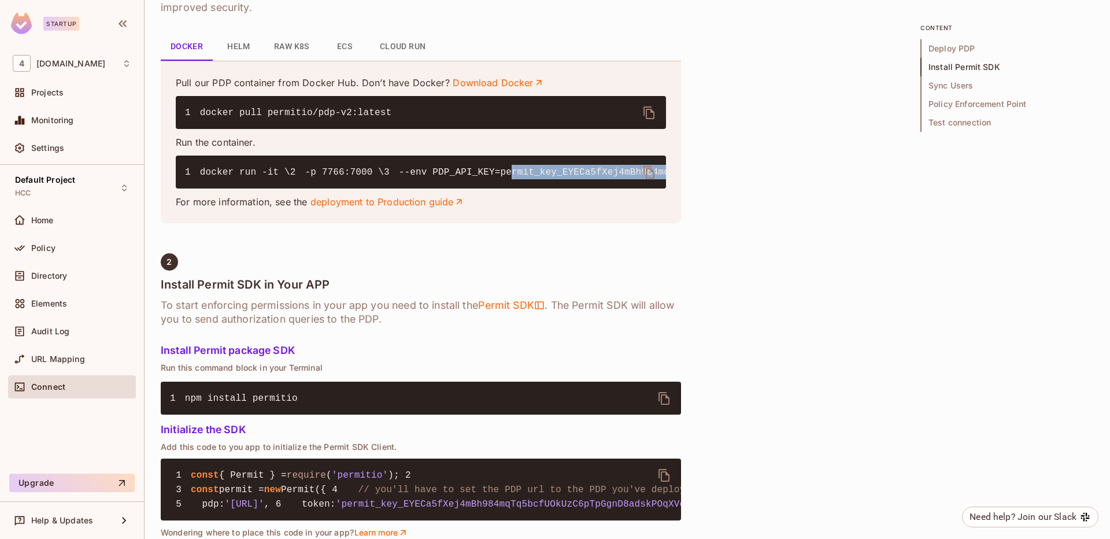 The width and height of the screenshot is (1110, 539). Describe the element at coordinates (49, 276) in the screenshot. I see `span: Directory` at that location.